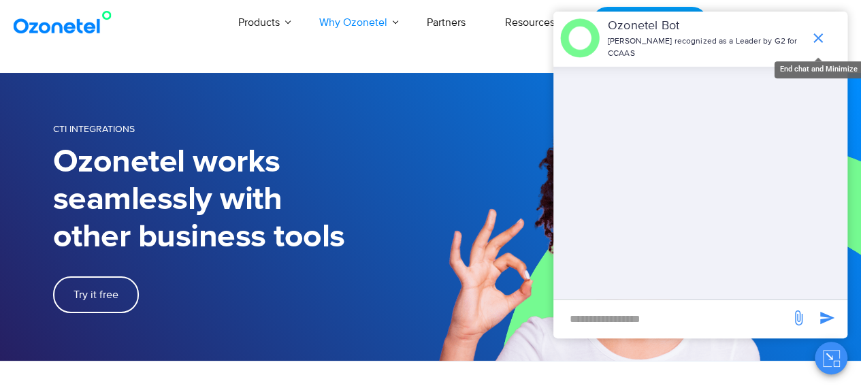 Image resolution: width=861 pixels, height=388 pixels. What do you see at coordinates (672, 319) in the screenshot?
I see `div: new-msg-input` at bounding box center [672, 319].